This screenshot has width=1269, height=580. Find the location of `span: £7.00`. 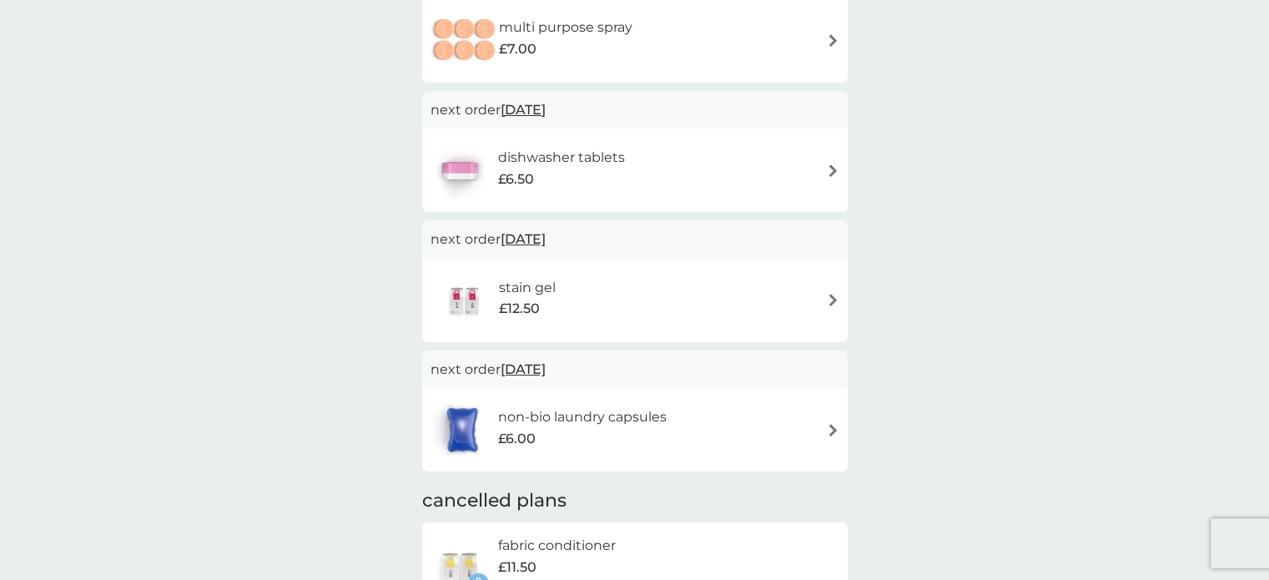

span: £7.00 is located at coordinates (517, 49).